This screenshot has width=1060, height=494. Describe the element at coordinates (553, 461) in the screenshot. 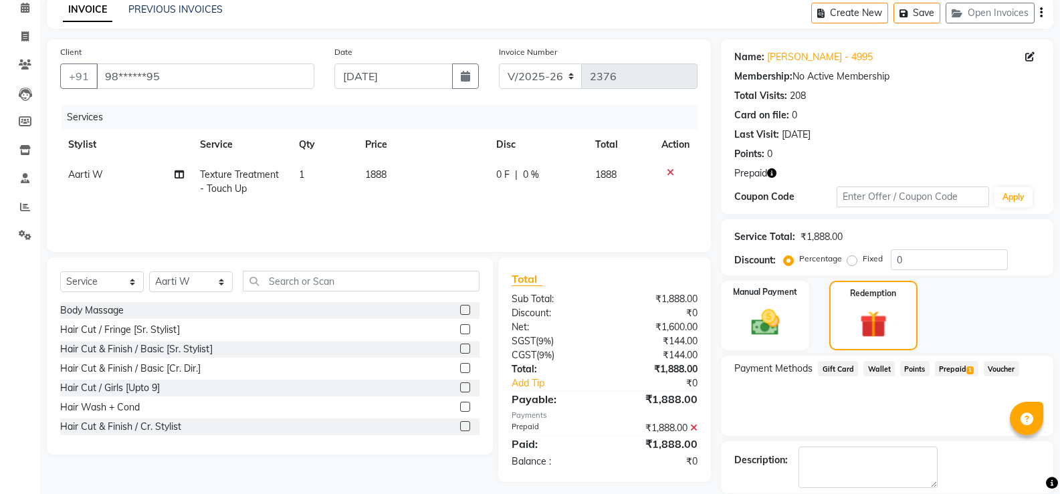

I see `div: Balance :` at that location.